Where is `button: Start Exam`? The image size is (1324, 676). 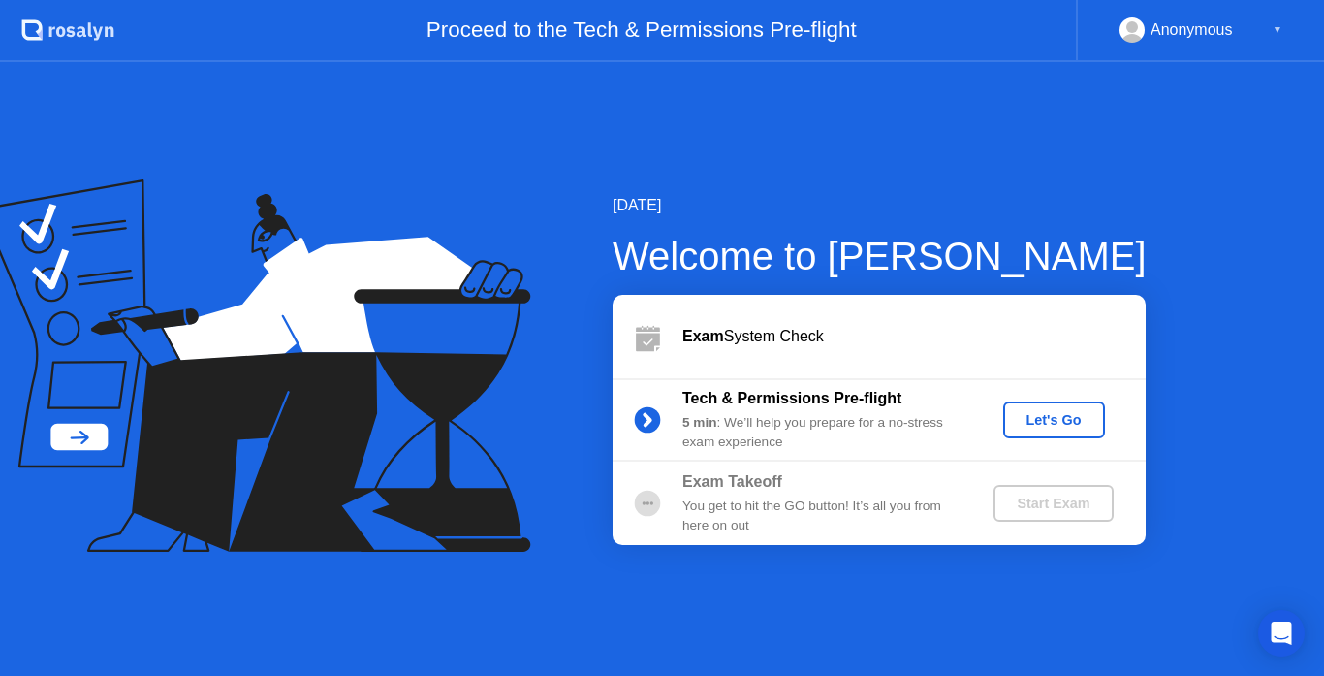 button: Start Exam is located at coordinates (1053, 503).